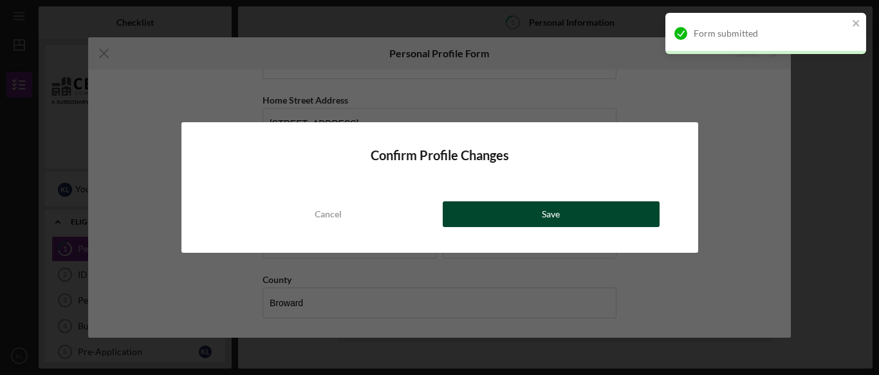  Describe the element at coordinates (439, 155) in the screenshot. I see `h4: Confirm Profile Changes` at that location.